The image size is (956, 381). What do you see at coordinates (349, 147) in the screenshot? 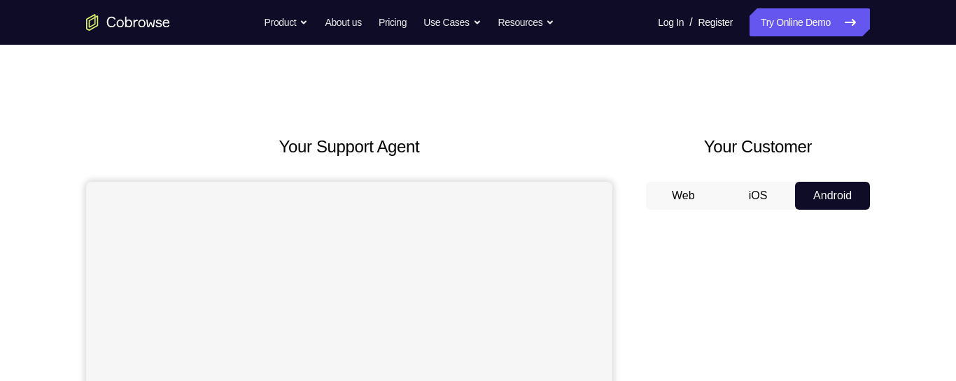
I see `h2: Your Support Agent` at bounding box center [349, 147].